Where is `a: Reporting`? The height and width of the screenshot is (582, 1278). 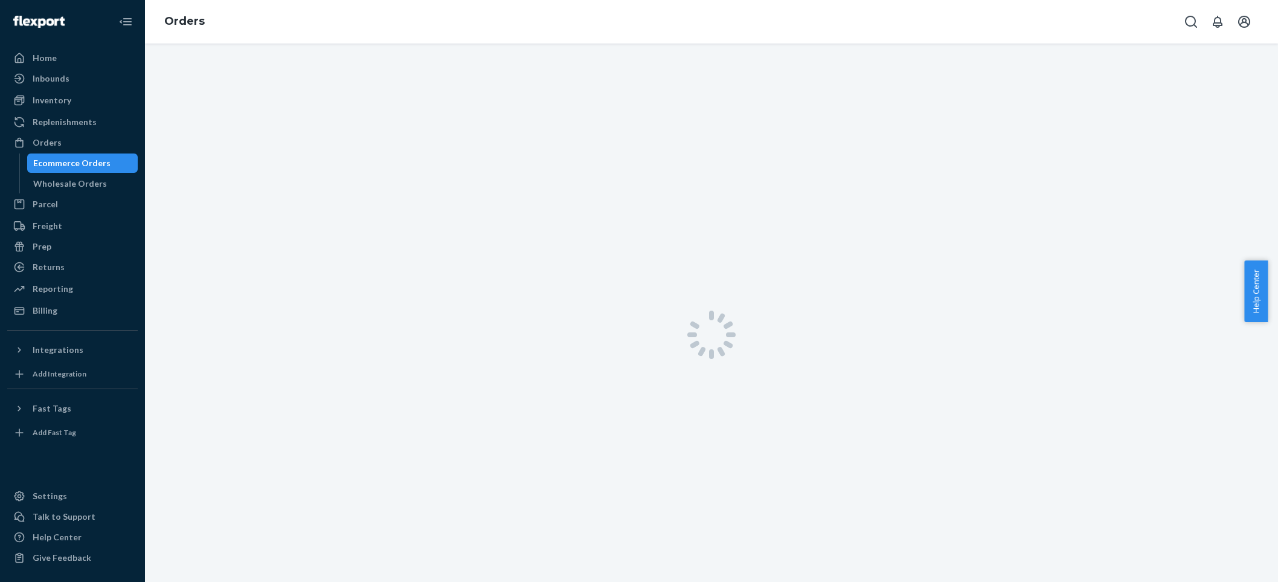 a: Reporting is located at coordinates (72, 289).